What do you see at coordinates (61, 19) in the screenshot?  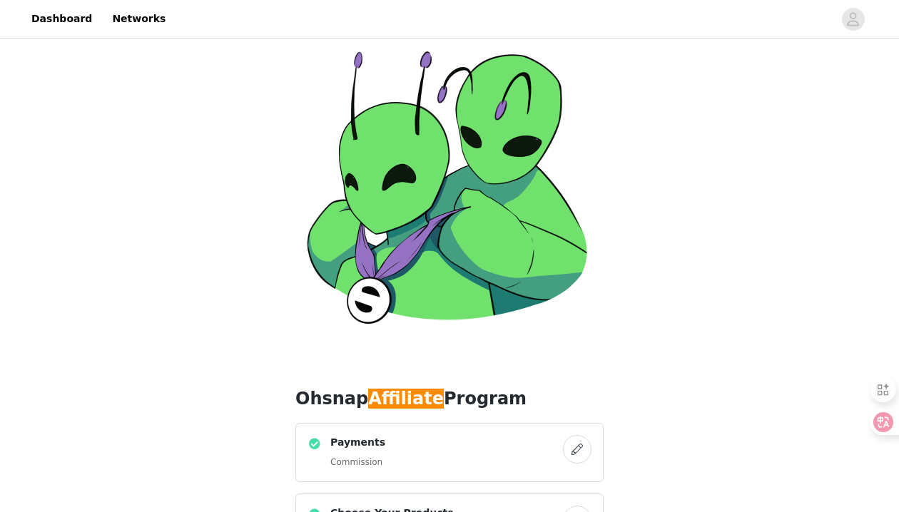 I see `a: Dashboard` at bounding box center [61, 19].